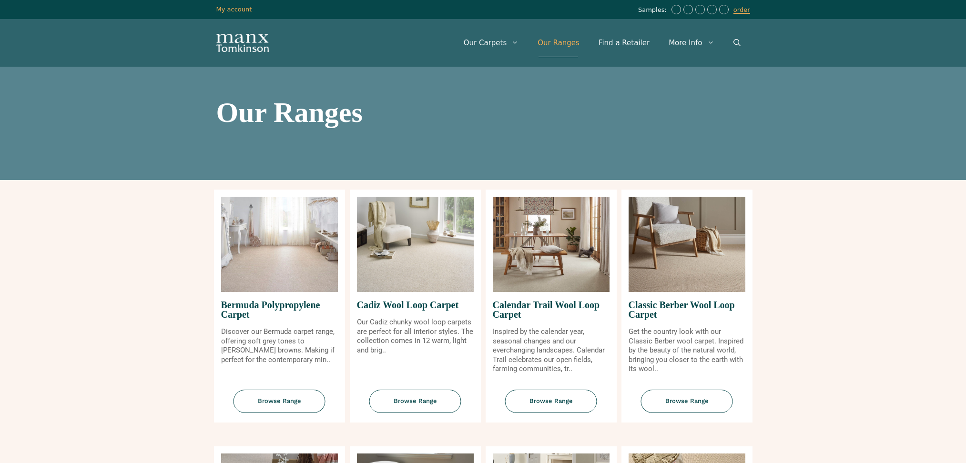 The height and width of the screenshot is (463, 966). I want to click on h1: Our Ranges, so click(483, 112).